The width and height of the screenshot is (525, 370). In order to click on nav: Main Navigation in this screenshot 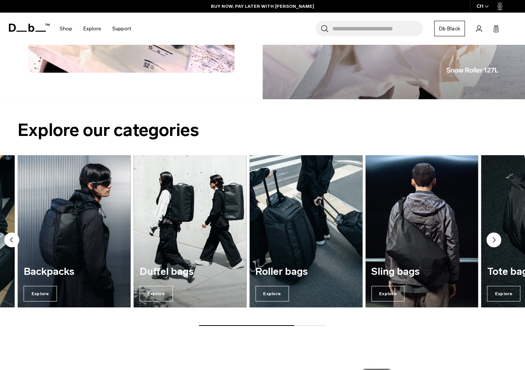, I will do `click(95, 29)`.